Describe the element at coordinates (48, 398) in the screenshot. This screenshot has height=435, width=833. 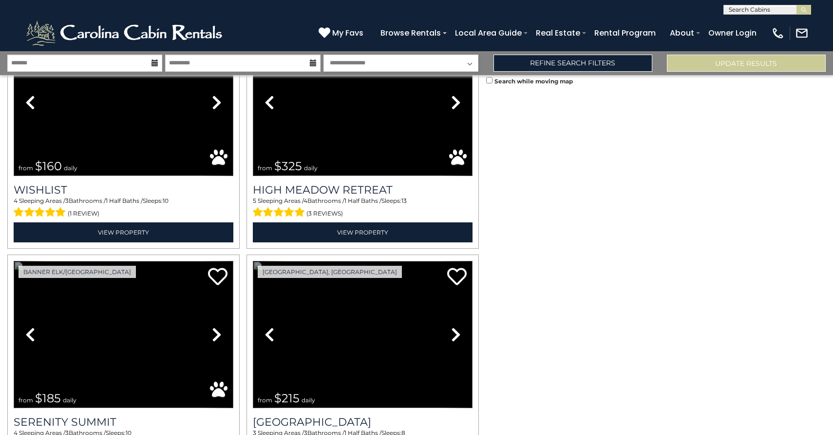
I see `span: $185` at that location.